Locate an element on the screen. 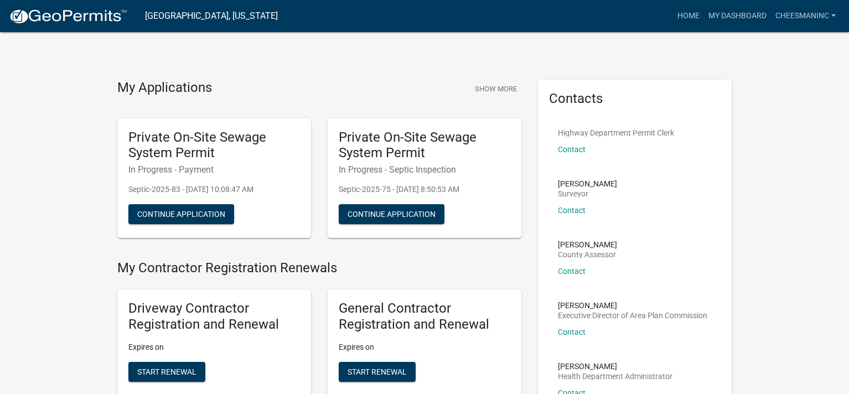 This screenshot has width=849, height=394. h5: Contacts is located at coordinates (635, 98).